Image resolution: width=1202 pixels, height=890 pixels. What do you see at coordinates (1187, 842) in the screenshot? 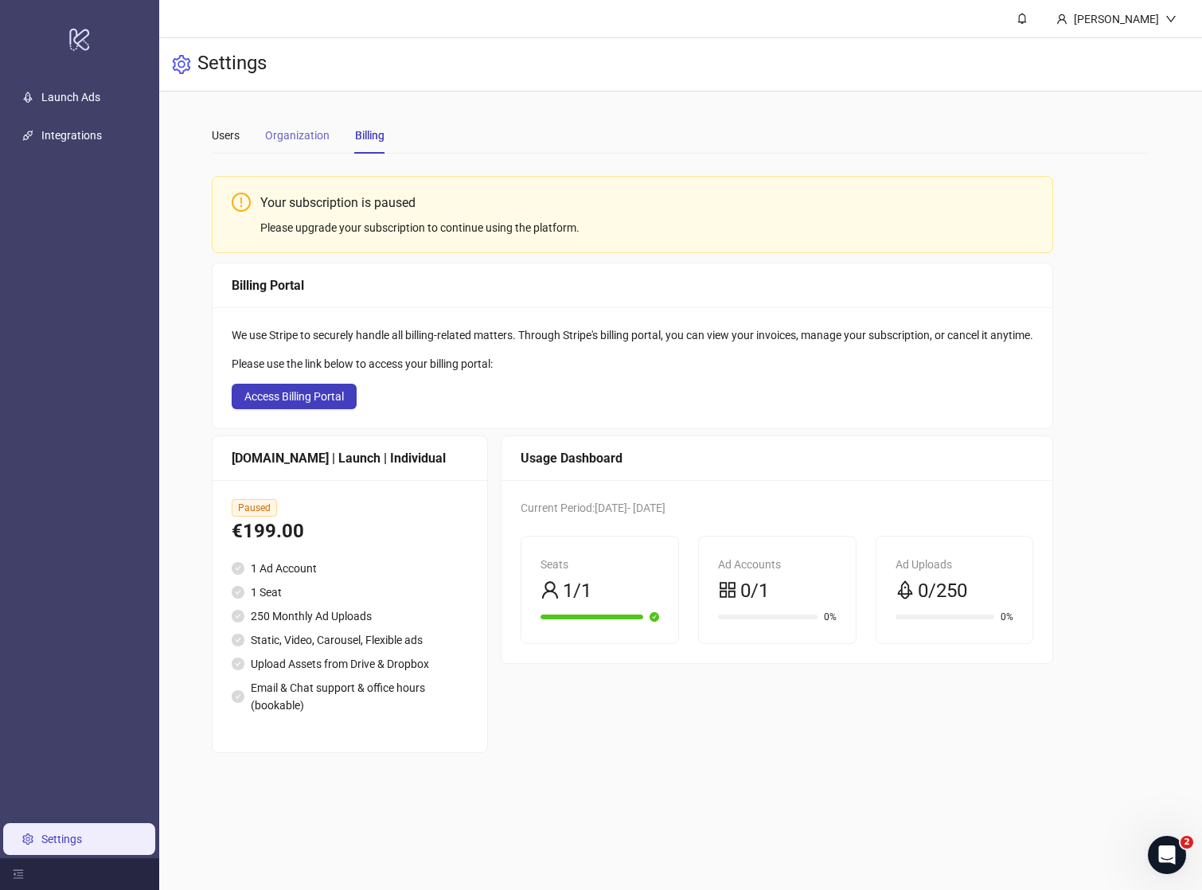
I see `span: 2` at bounding box center [1187, 842].